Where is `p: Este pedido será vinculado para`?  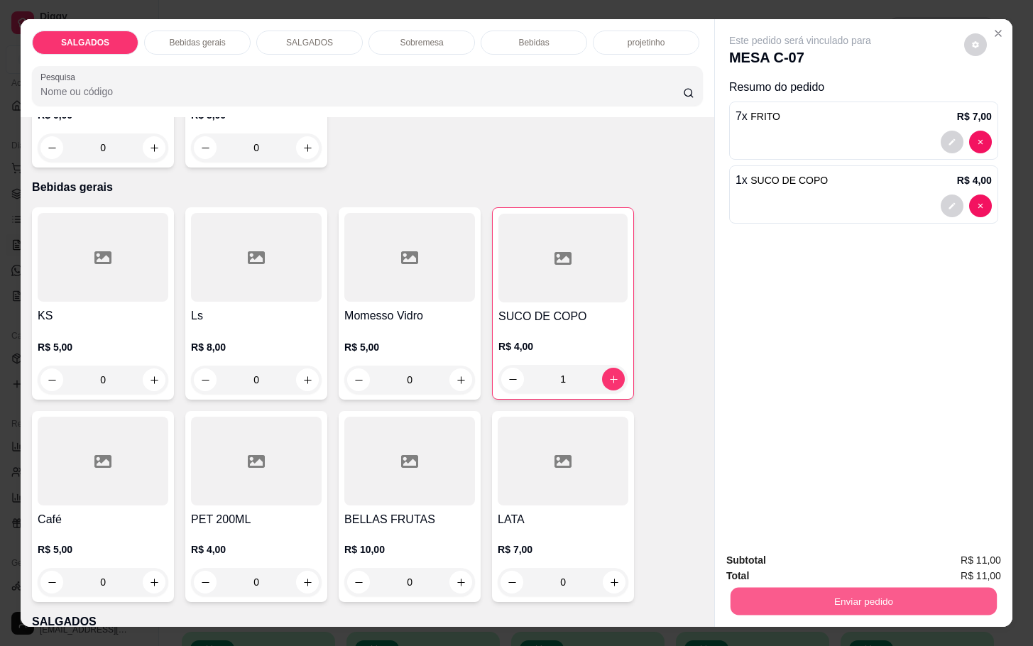
p: Este pedido será vinculado para is located at coordinates (800, 40).